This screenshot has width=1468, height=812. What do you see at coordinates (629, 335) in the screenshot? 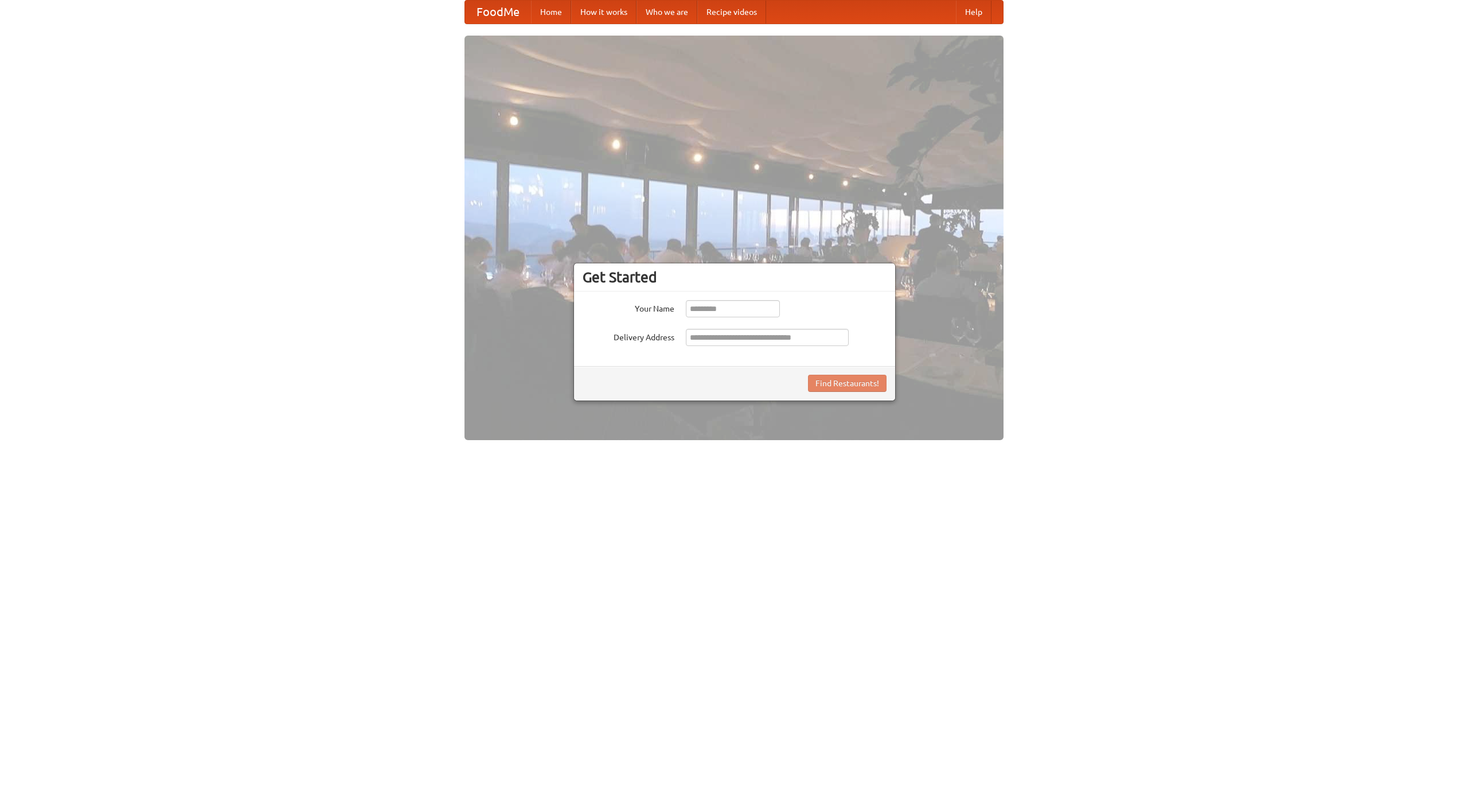
I see `label: Delivery Address` at bounding box center [629, 335].